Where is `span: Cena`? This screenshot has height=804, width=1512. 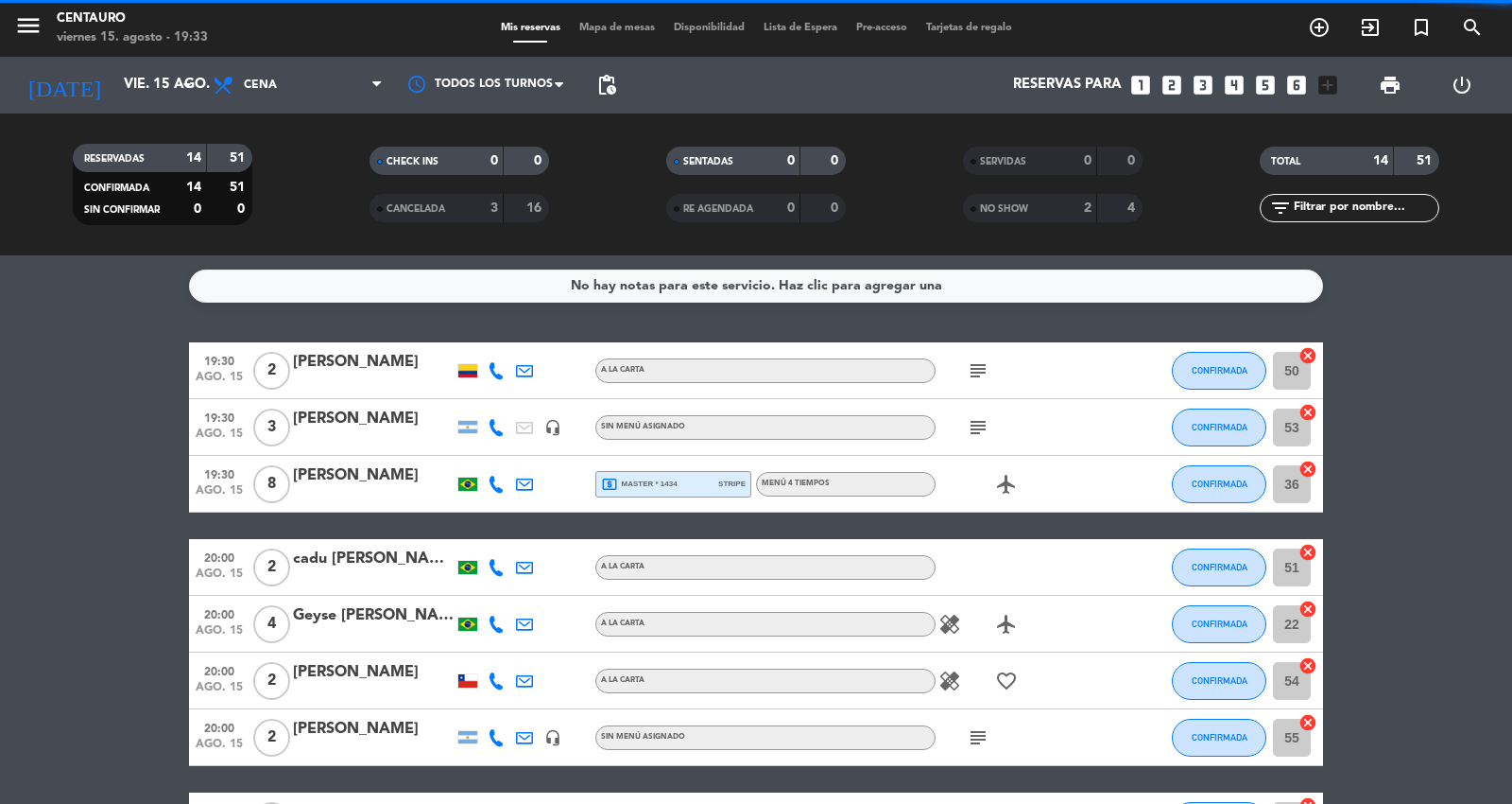
span: Cena is located at coordinates (260, 86).